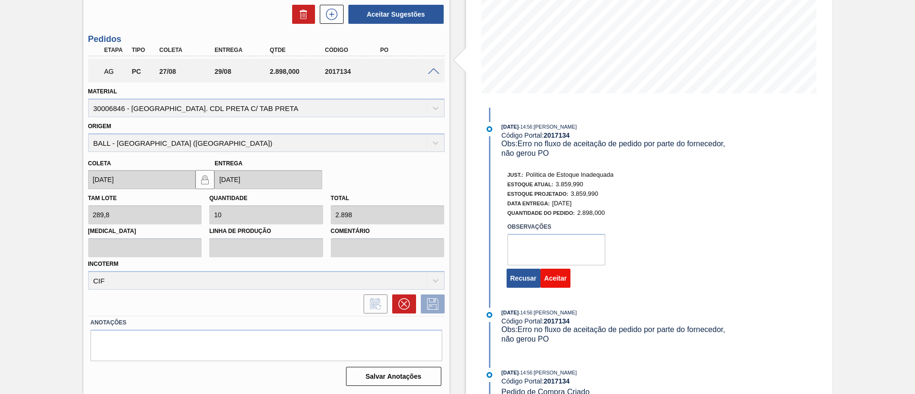 The image size is (915, 394). Describe the element at coordinates (523, 278) in the screenshot. I see `button: Recusar` at that location.